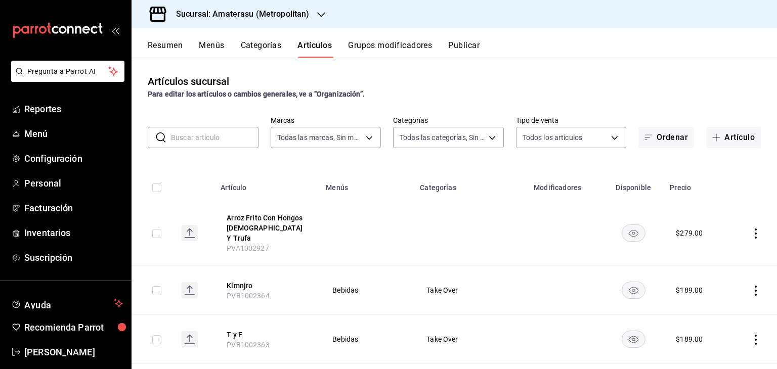  What do you see at coordinates (256, 94) in the screenshot?
I see `strong: Para editar los artículos o cambios generales, ve a “Organización”.` at bounding box center [256, 94].